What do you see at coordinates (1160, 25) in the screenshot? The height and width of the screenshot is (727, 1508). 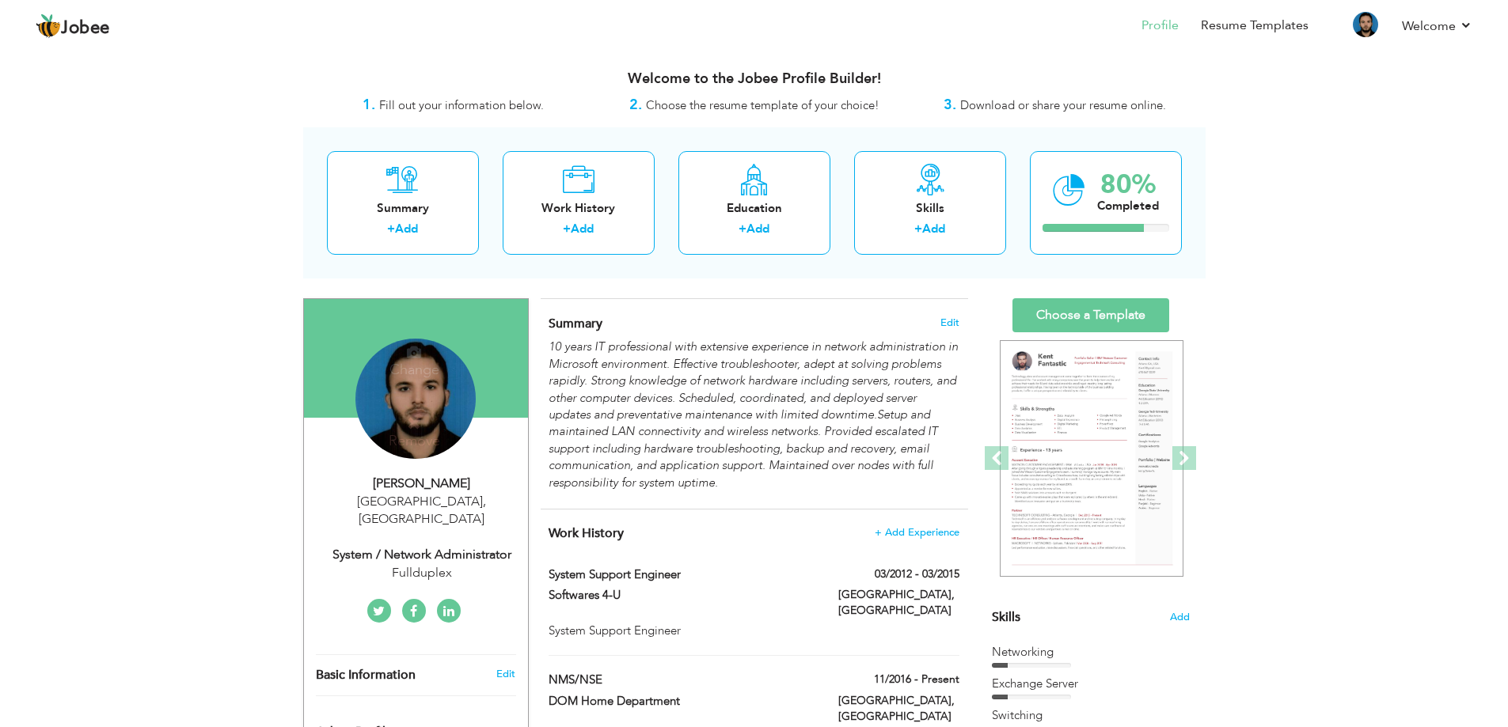 I see `a: Profile` at bounding box center [1160, 25].